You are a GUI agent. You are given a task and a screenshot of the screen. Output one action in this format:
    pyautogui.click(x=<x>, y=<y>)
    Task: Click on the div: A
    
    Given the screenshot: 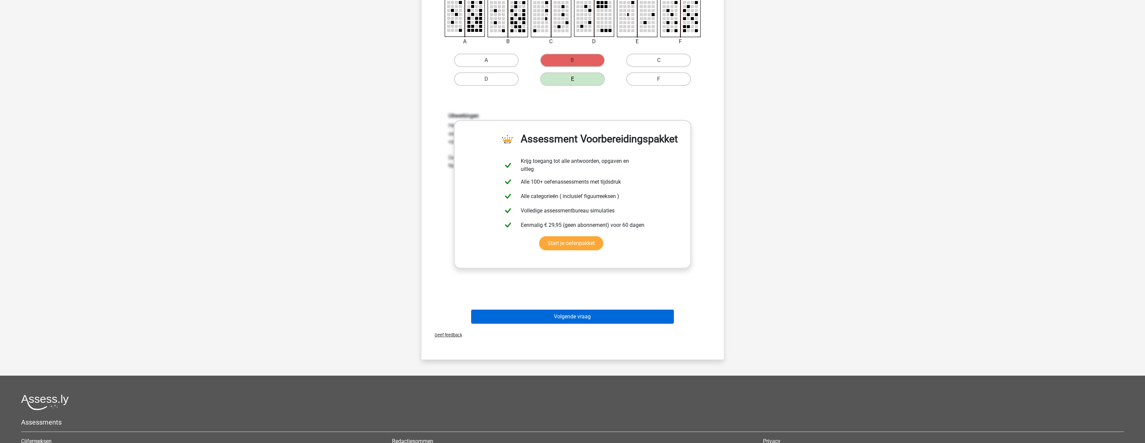 What is the action you would take?
    pyautogui.click(x=465, y=42)
    